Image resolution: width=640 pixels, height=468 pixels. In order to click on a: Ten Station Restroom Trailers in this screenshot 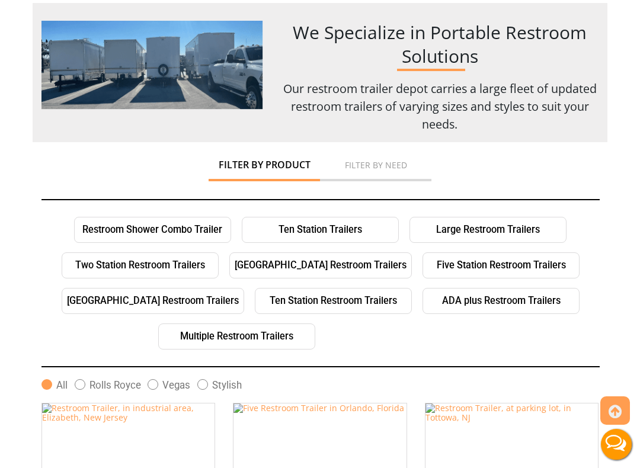, I will do `click(333, 301)`.